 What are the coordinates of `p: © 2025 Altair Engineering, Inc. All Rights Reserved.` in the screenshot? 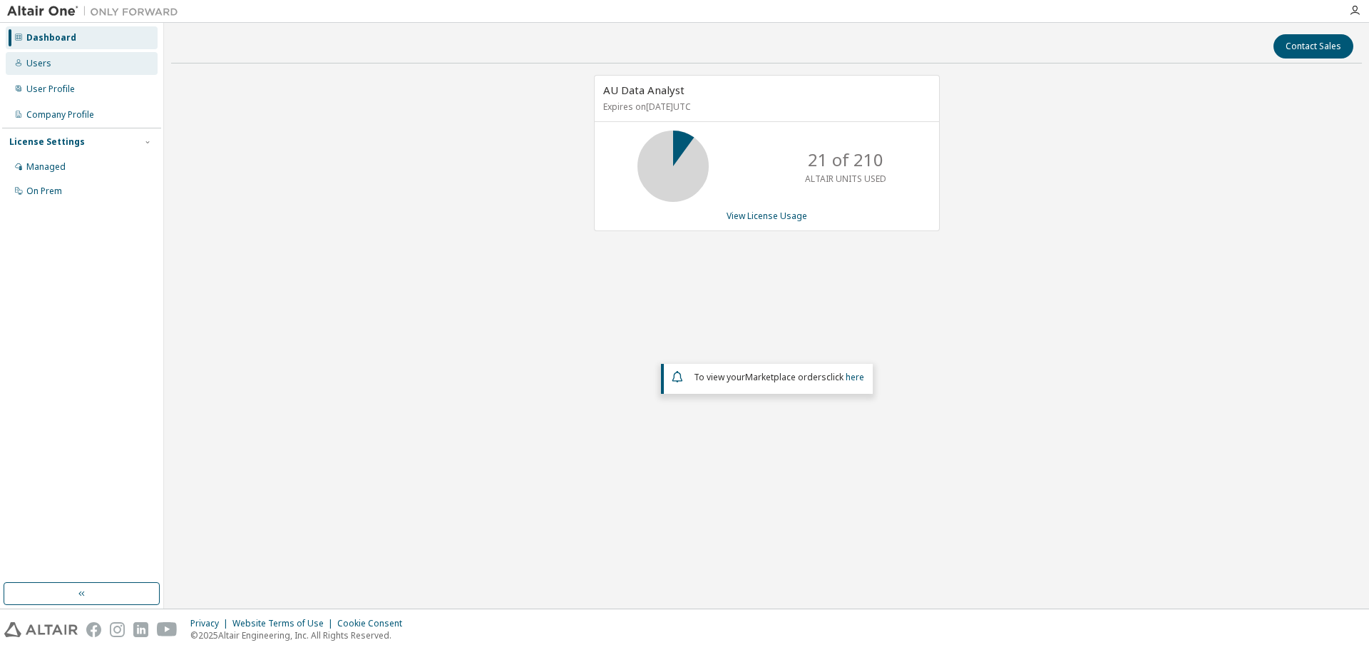 It's located at (300, 635).